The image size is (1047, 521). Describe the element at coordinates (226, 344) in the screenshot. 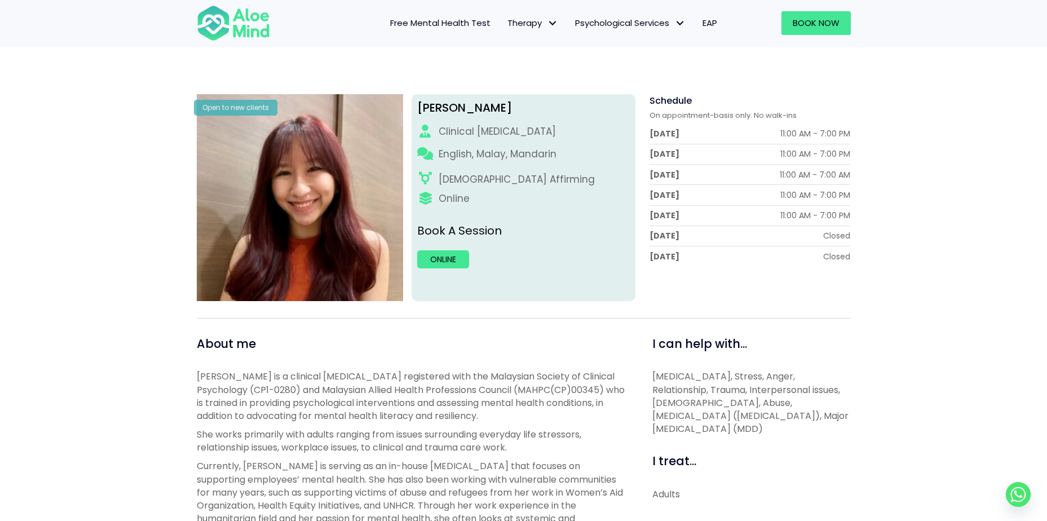

I see `span: About me` at that location.